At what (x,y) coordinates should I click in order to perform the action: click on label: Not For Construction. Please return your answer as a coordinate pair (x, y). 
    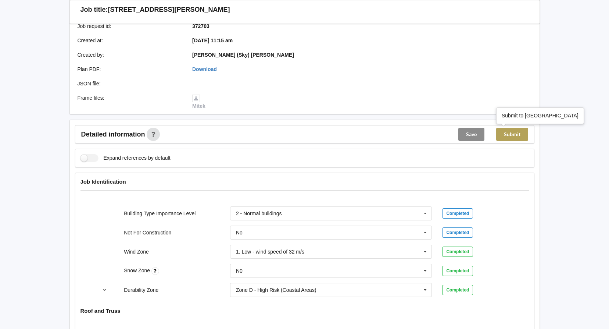
    Looking at the image, I should click on (147, 232).